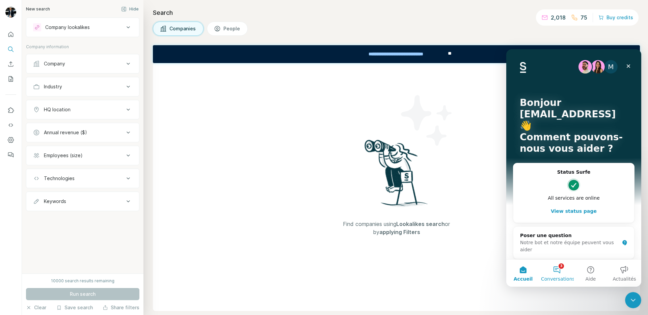 The image size is (648, 315). I want to click on span: People, so click(232, 29).